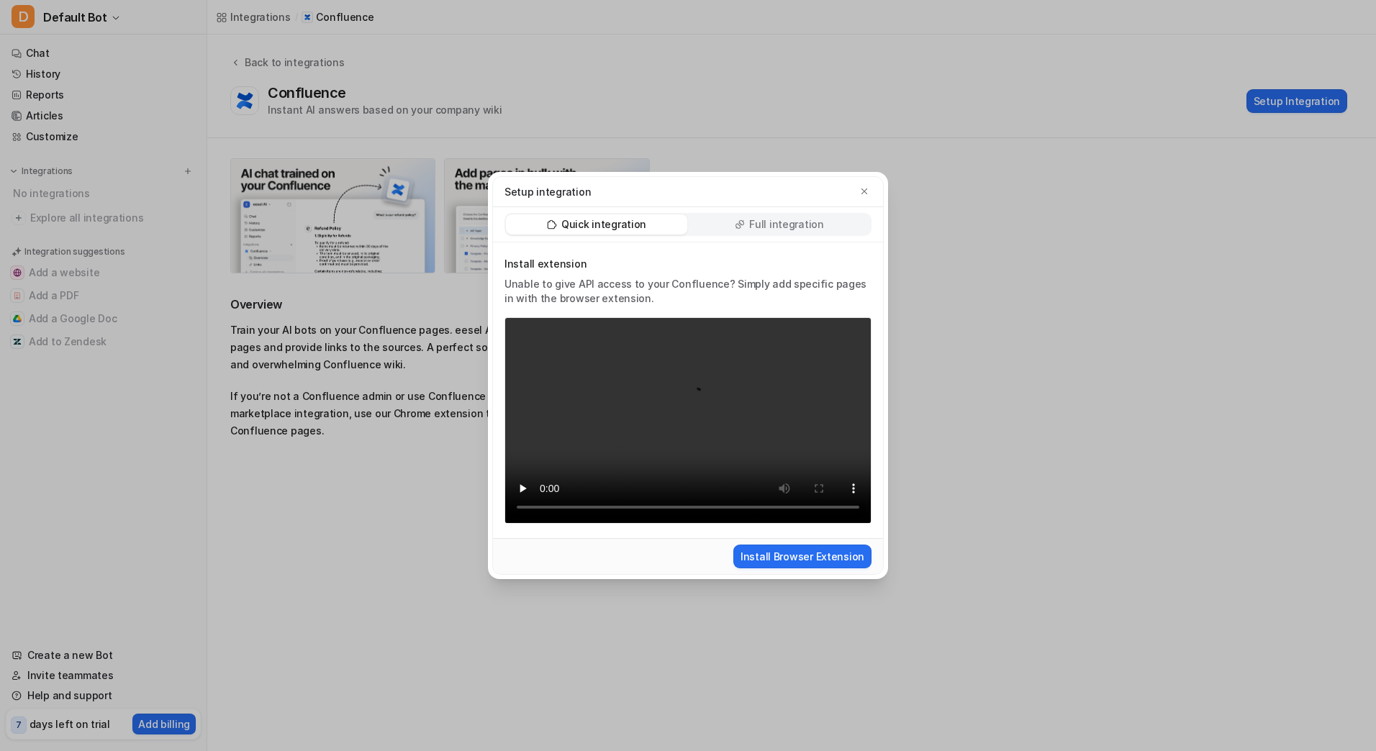 The image size is (1376, 751). I want to click on button: Install Browser Extension, so click(802, 556).